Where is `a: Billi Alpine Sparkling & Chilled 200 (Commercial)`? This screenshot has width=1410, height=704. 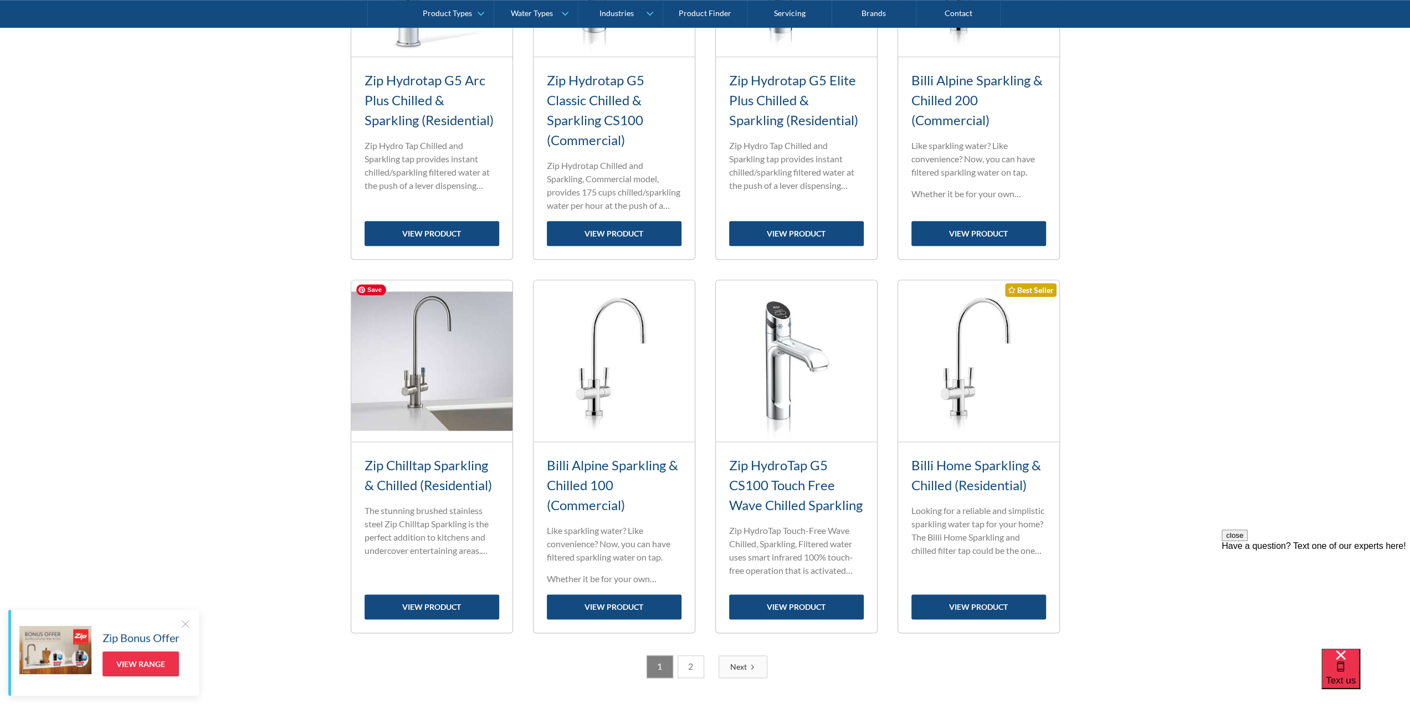
a: Billi Alpine Sparkling & Chilled 200 (Commercial) is located at coordinates (976, 100).